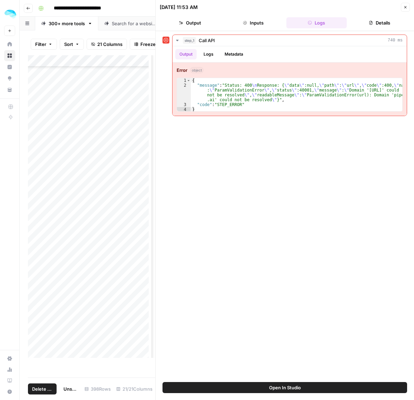  I want to click on span: 740 ms, so click(395, 40).